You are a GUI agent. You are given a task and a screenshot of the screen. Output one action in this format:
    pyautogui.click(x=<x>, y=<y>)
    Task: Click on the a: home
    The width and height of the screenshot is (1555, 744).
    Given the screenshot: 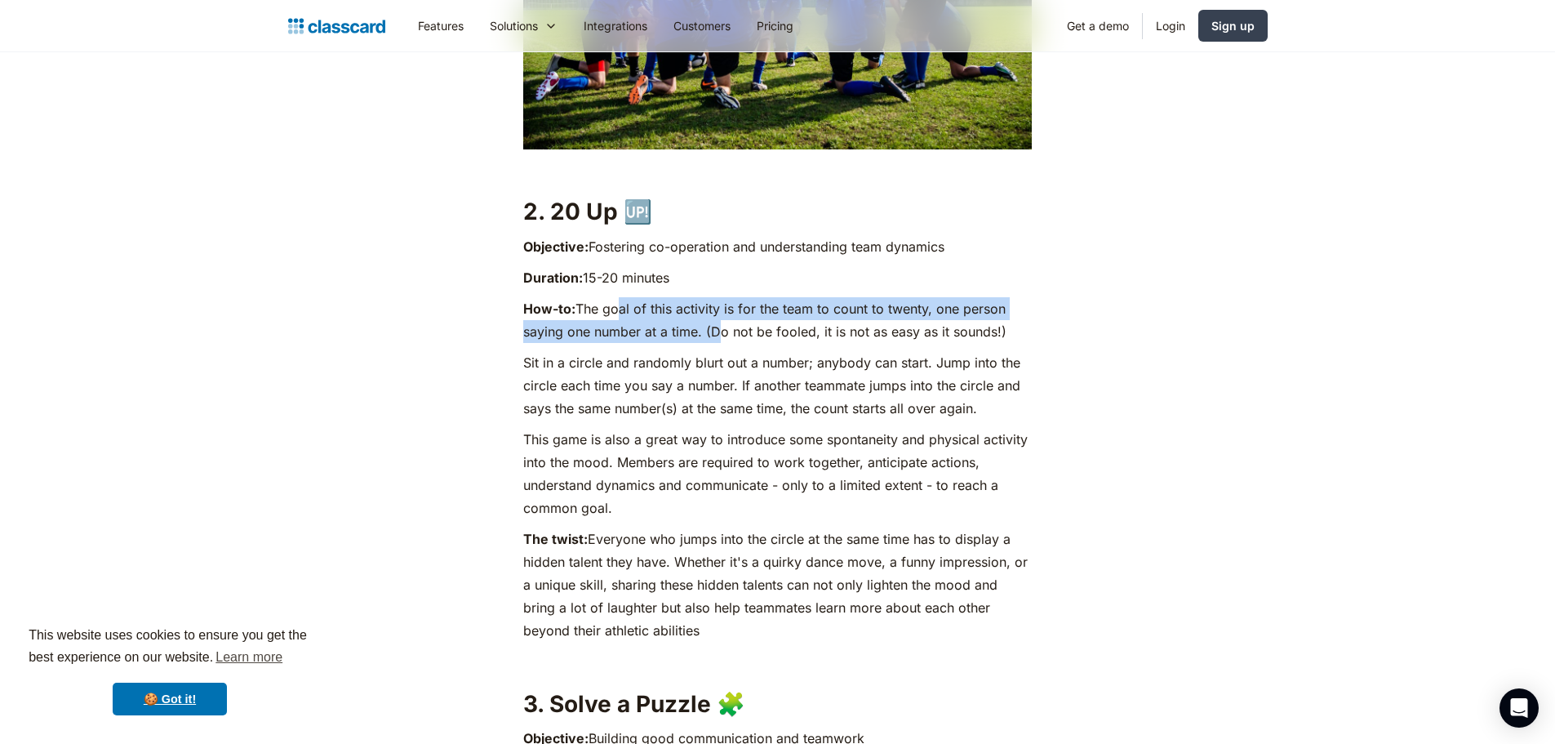 What is the action you would take?
    pyautogui.click(x=336, y=26)
    